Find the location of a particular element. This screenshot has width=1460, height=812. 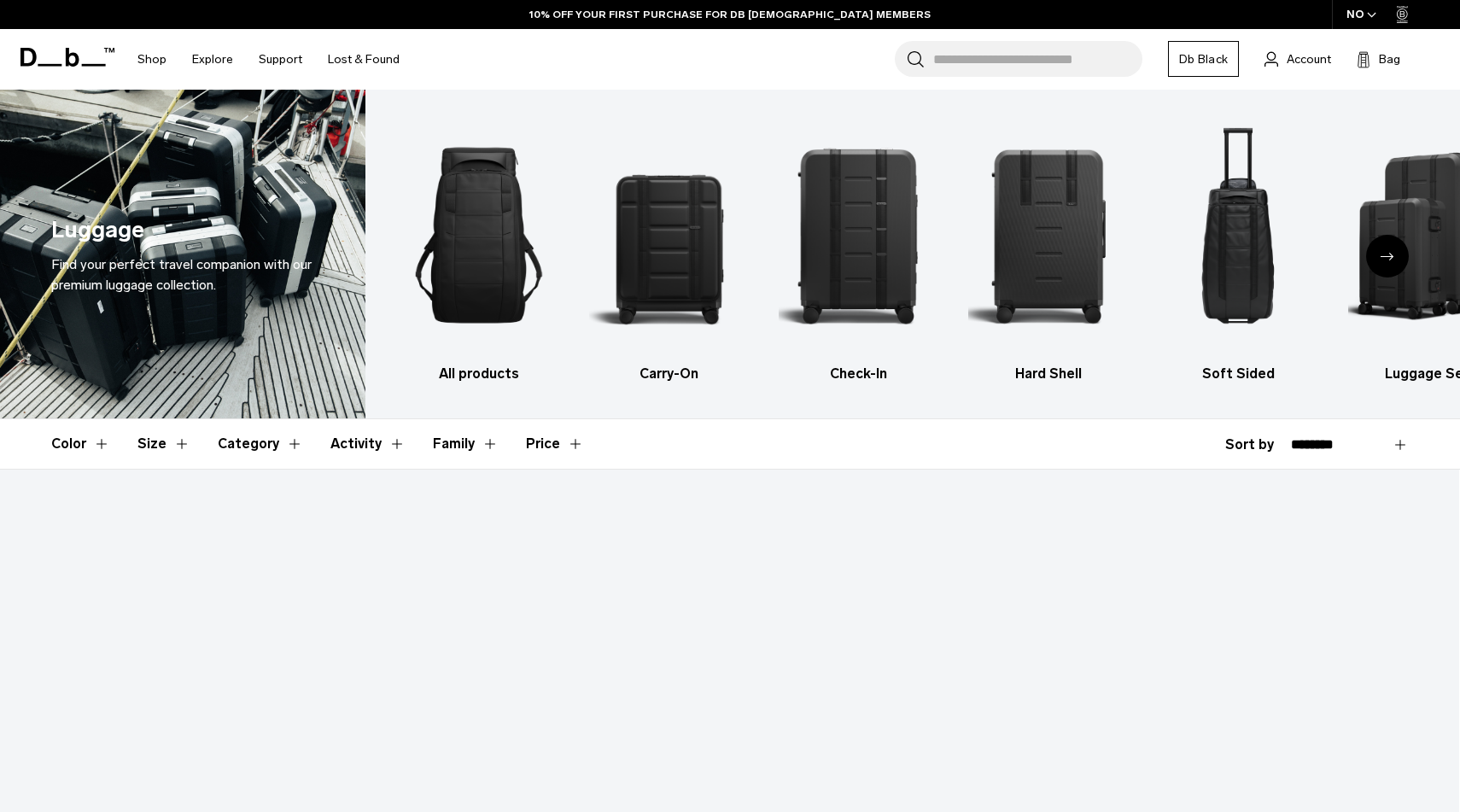

li: 2 / 6 is located at coordinates (669, 249).